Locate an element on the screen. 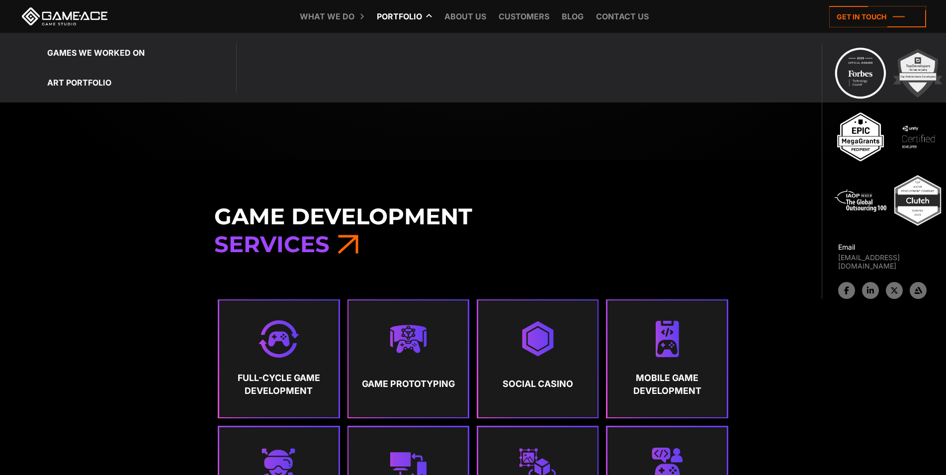 The image size is (946, 475). a: Get in touch is located at coordinates (878, 16).